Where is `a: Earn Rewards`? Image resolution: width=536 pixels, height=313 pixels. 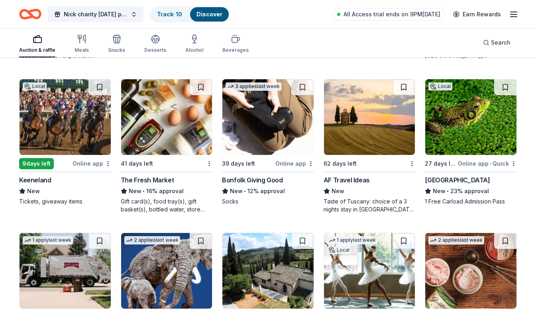 a: Earn Rewards is located at coordinates (477, 14).